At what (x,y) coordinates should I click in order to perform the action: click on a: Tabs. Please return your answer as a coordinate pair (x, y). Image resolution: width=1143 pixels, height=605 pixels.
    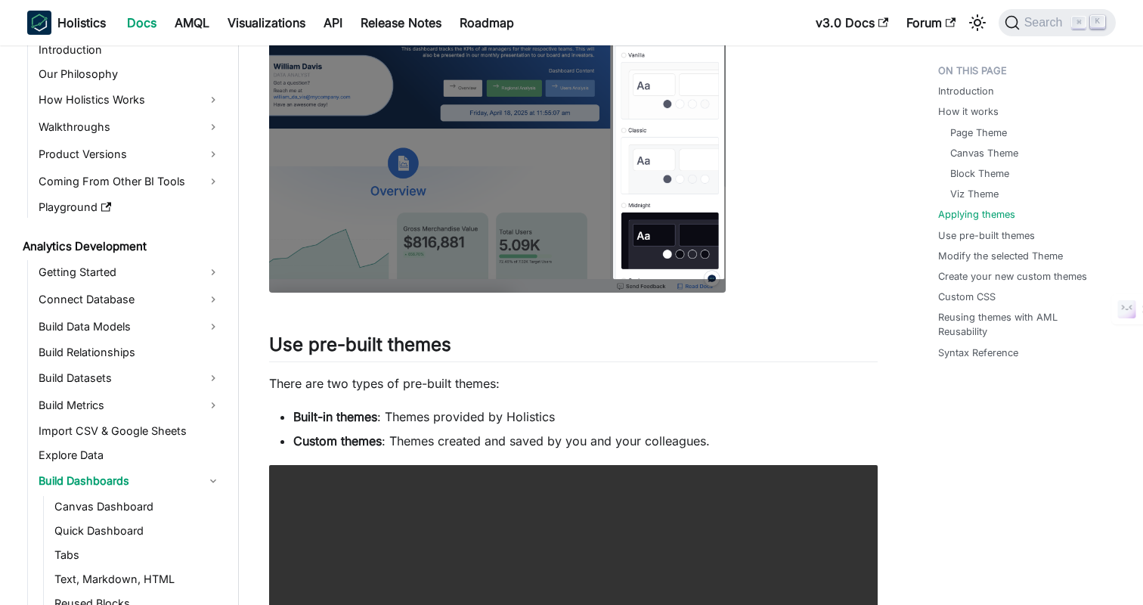
    Looking at the image, I should click on (138, 555).